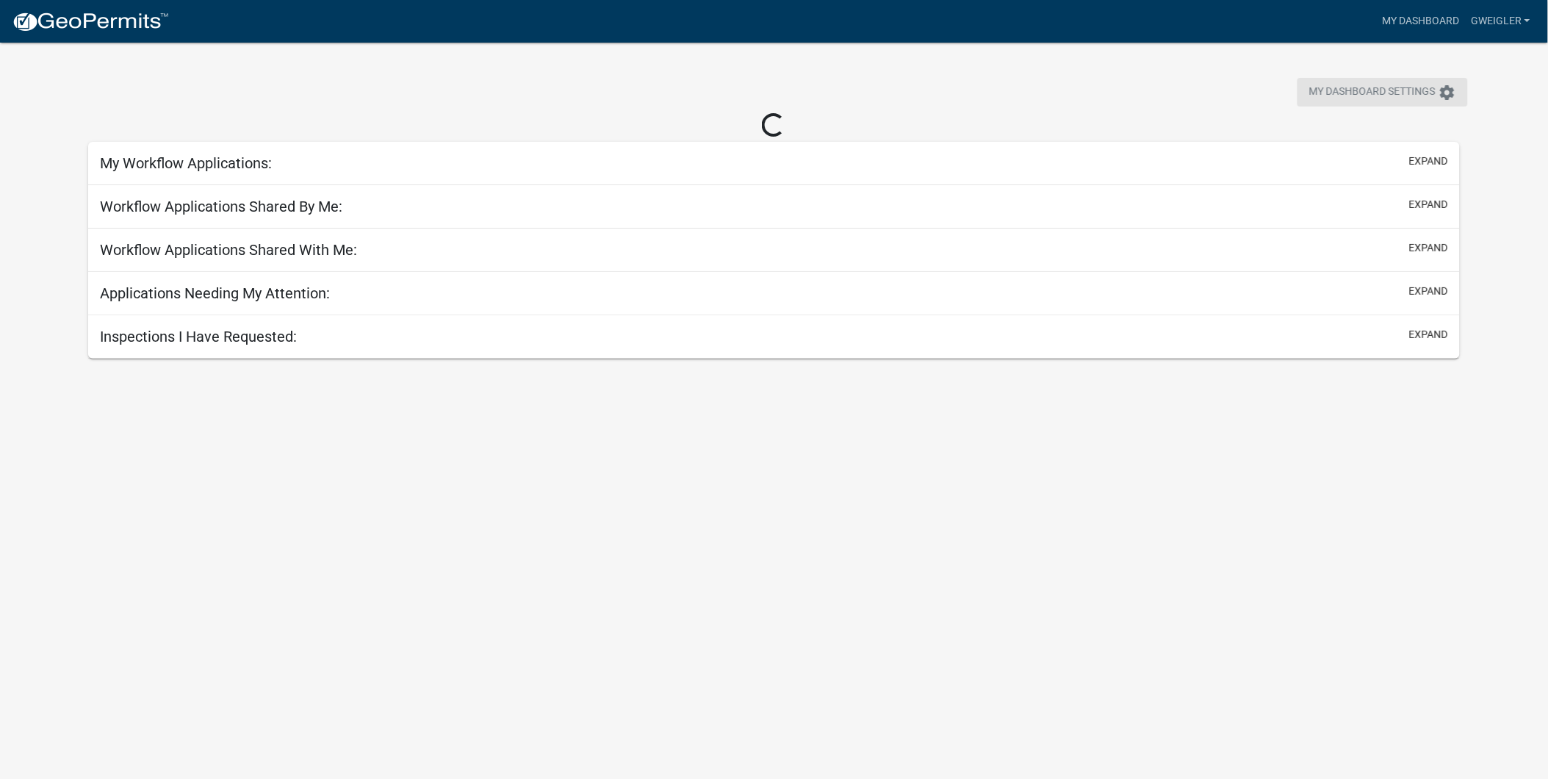 This screenshot has height=779, width=1548. What do you see at coordinates (228, 250) in the screenshot?
I see `h5: Workflow Applications Shared With Me:` at bounding box center [228, 250].